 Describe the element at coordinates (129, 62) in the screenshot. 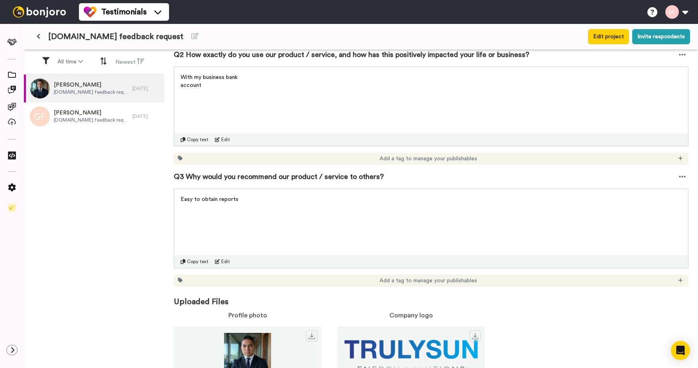

I see `button: Newest` at that location.